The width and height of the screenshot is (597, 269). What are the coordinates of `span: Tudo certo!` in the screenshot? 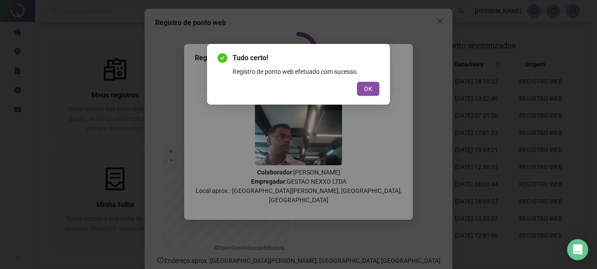 It's located at (306, 58).